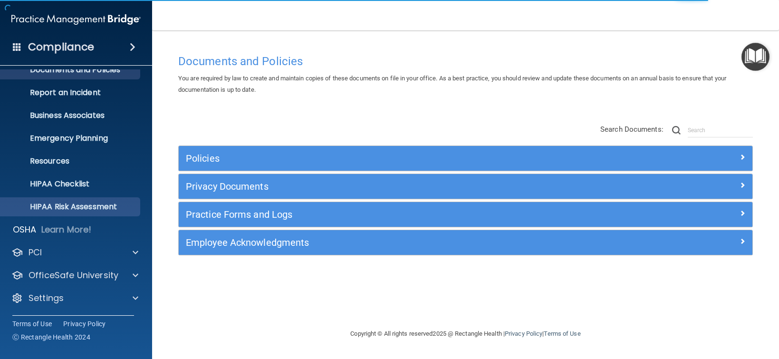 The image size is (779, 359). I want to click on input: Search, so click(720, 130).